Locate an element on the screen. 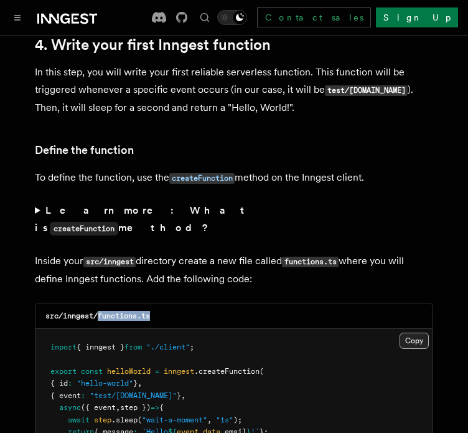  p: Inside your directory create a new file called where you will define Inngest functions. Add the f... is located at coordinates (234, 270).